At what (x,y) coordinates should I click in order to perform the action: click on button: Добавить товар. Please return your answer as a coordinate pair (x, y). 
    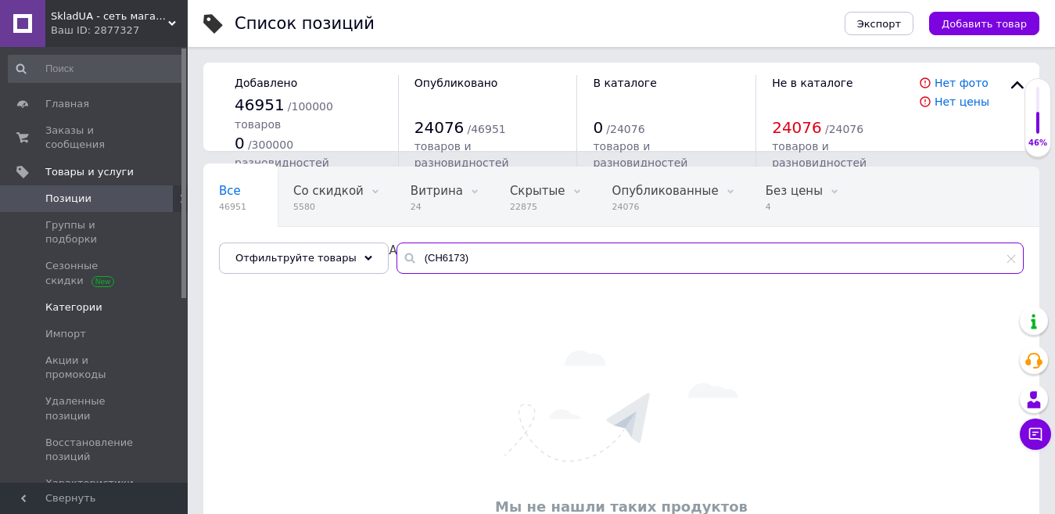
    Looking at the image, I should click on (984, 23).